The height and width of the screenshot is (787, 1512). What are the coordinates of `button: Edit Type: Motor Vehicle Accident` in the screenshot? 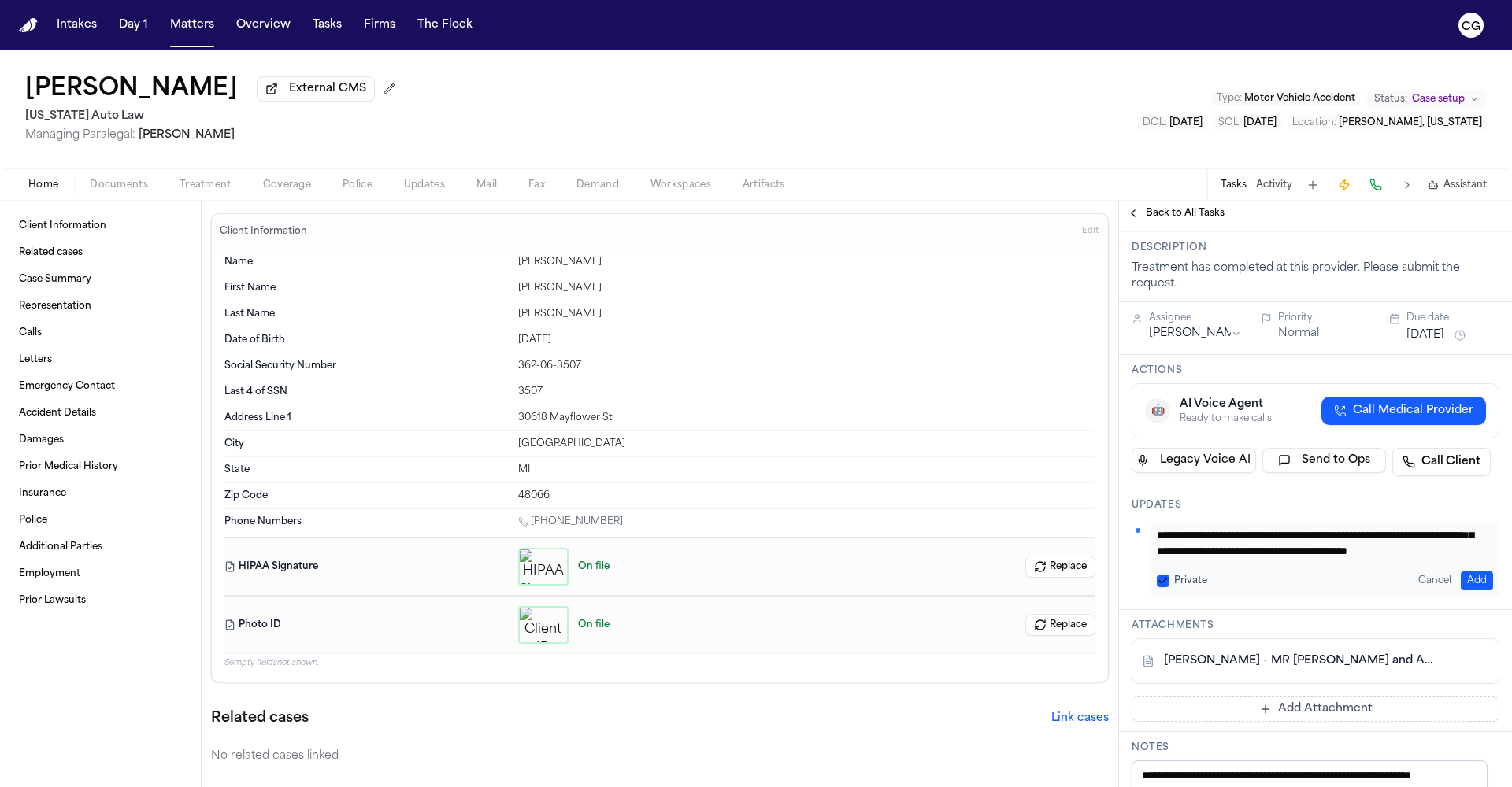 It's located at (1286, 99).